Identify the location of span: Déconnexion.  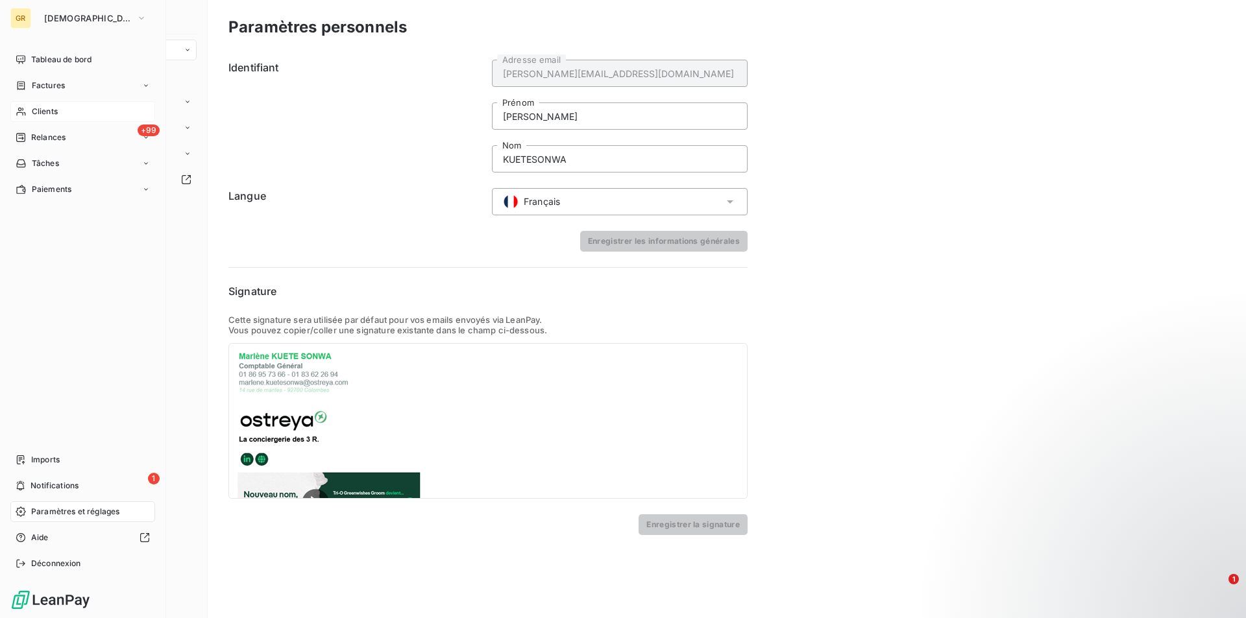
(56, 564).